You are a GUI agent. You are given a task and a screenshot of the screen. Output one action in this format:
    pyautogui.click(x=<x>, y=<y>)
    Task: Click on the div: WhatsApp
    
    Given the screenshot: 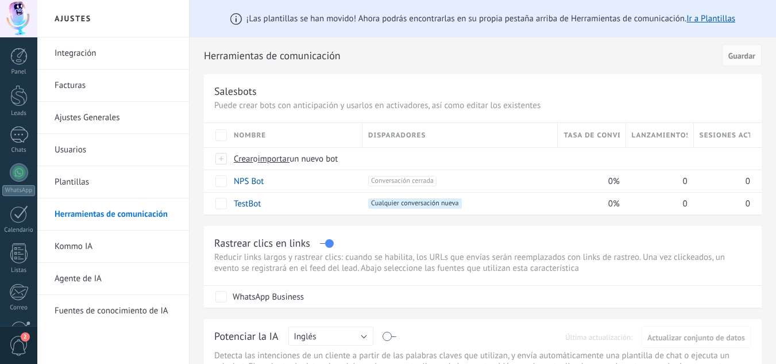 What is the action you would take?
    pyautogui.click(x=18, y=190)
    